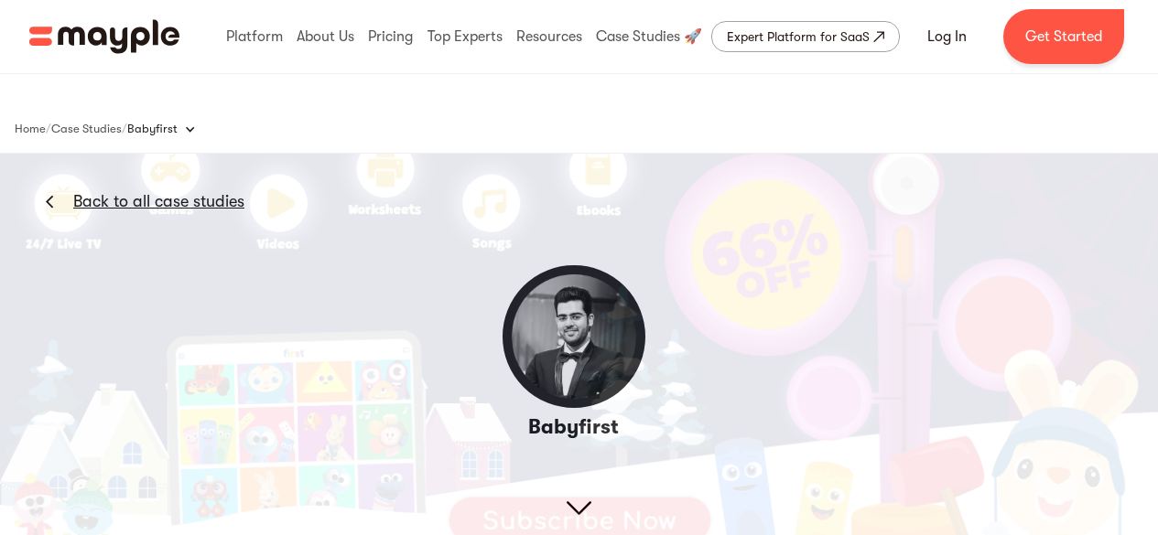 The height and width of the screenshot is (535, 1158). What do you see at coordinates (946, 37) in the screenshot?
I see `a: Log In` at bounding box center [946, 37].